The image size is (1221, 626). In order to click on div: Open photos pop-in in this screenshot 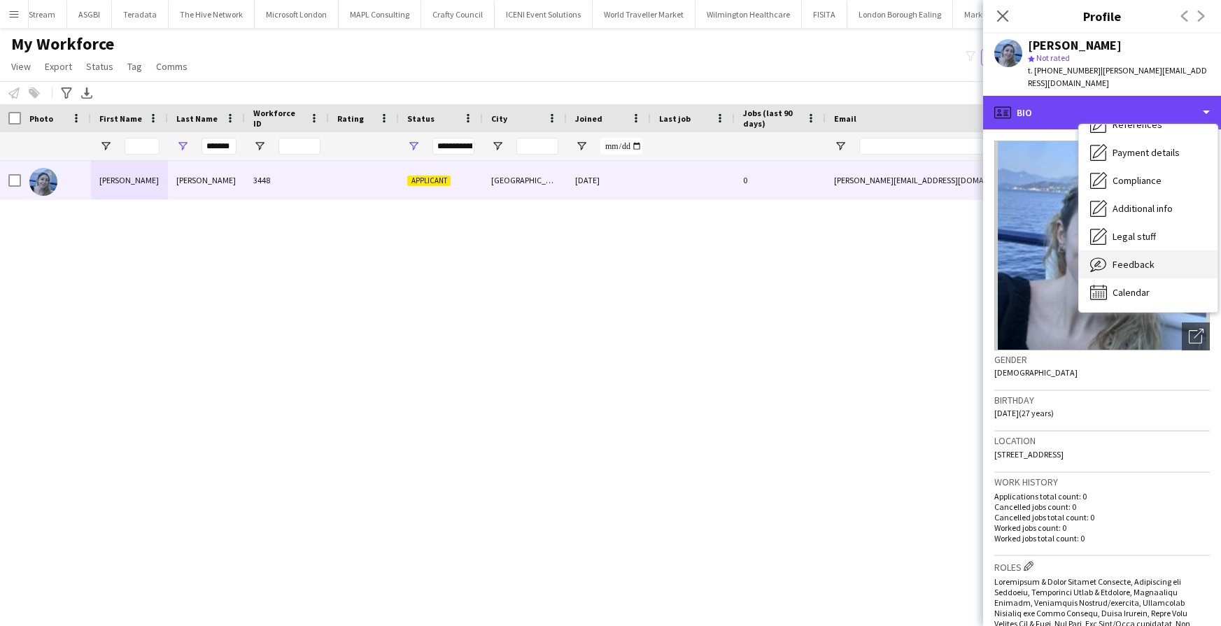, I will do `click(1196, 337)`.